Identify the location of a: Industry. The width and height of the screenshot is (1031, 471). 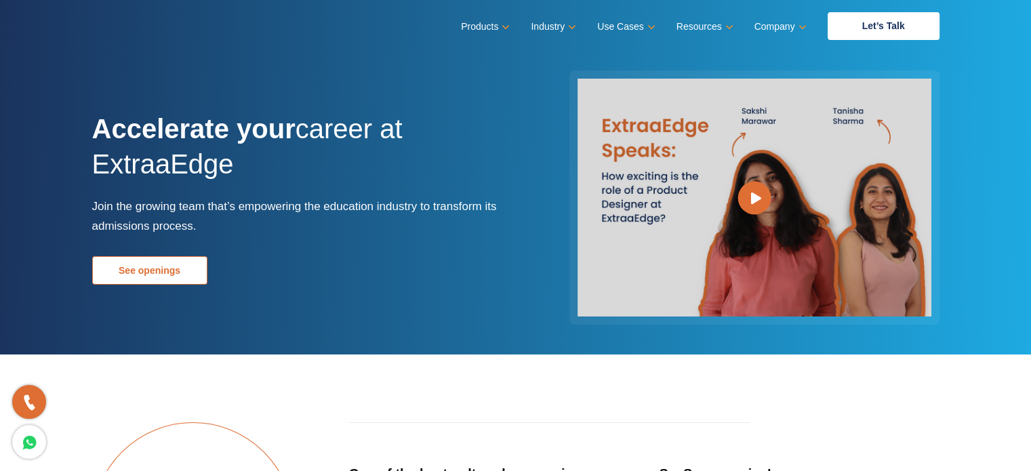
(552, 26).